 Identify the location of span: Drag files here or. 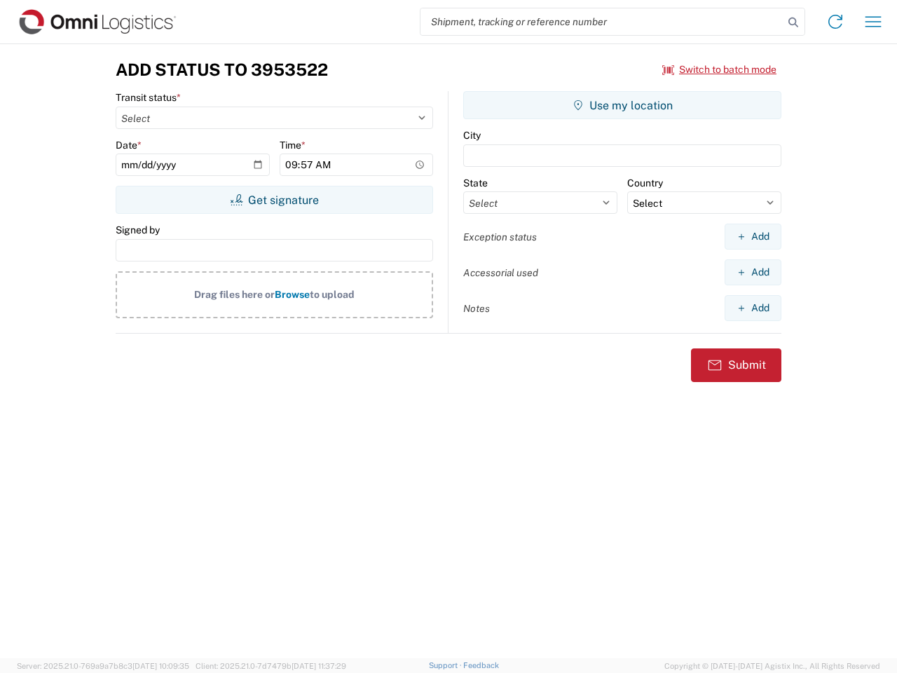
(234, 294).